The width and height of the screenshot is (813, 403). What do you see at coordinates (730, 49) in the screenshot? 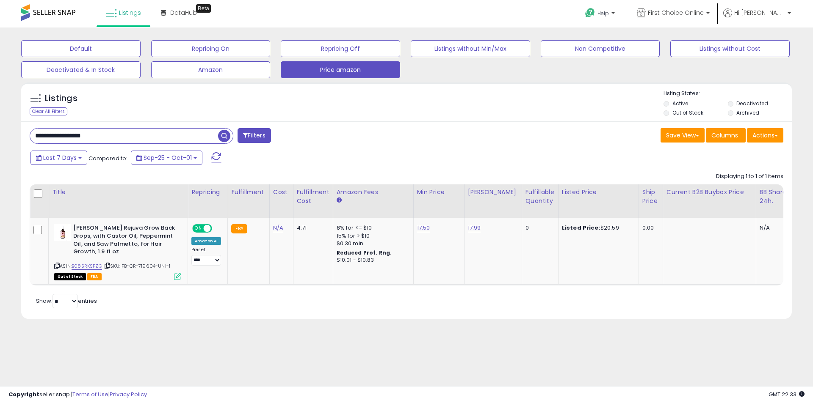
I see `button: Listings without Cost` at bounding box center [730, 49].